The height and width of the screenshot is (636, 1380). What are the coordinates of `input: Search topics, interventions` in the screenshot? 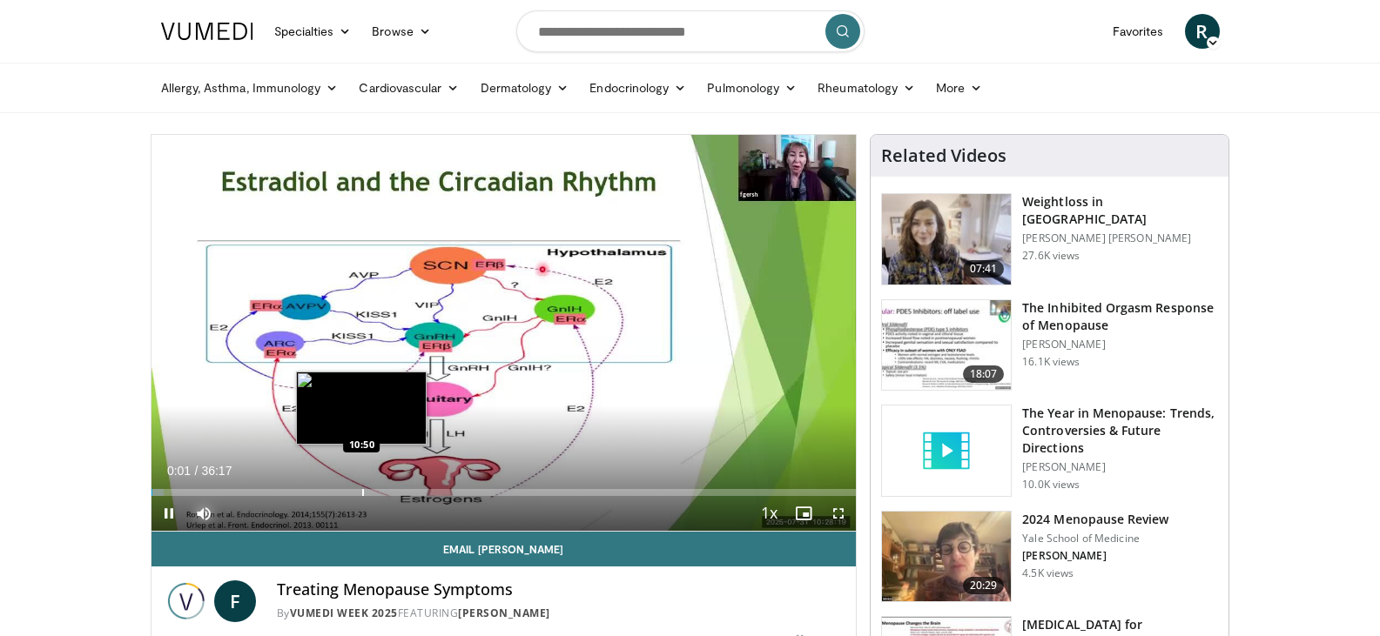 It's located at (690, 31).